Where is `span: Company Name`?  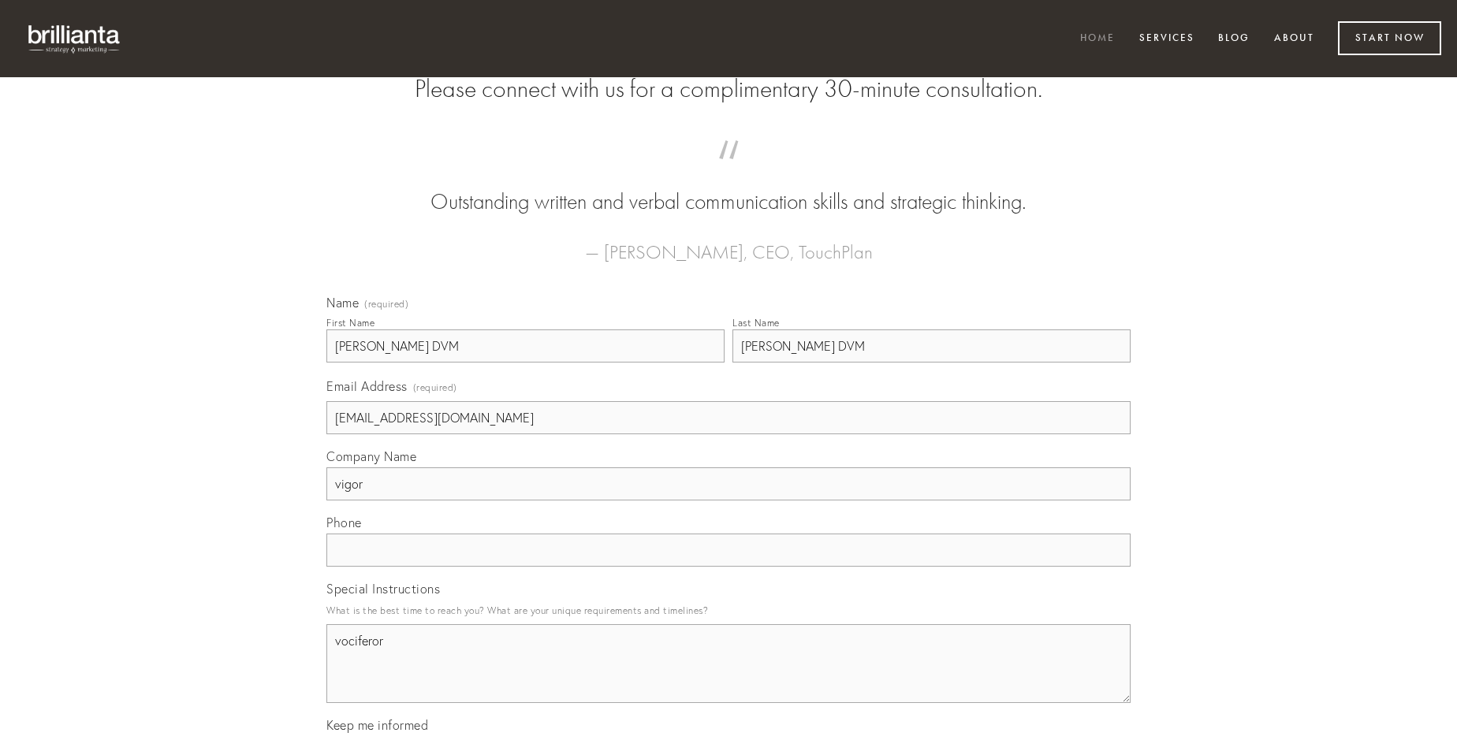 span: Company Name is located at coordinates (371, 457).